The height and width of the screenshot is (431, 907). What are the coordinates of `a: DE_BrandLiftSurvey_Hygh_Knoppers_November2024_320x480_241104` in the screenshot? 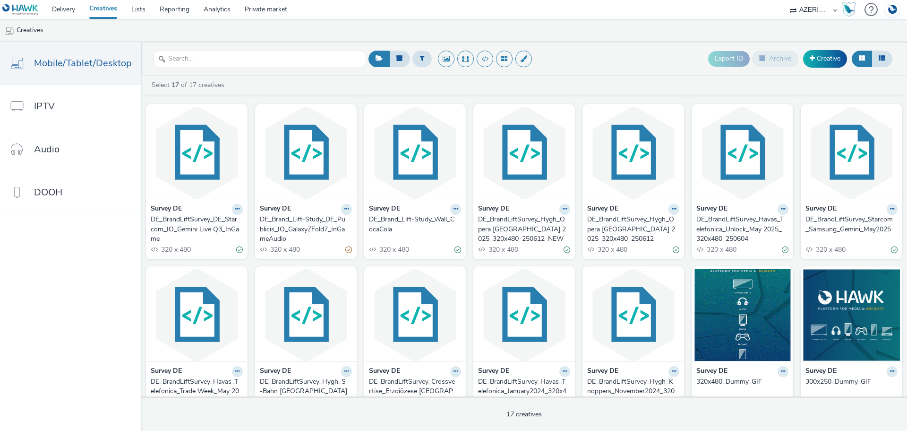 It's located at (633, 391).